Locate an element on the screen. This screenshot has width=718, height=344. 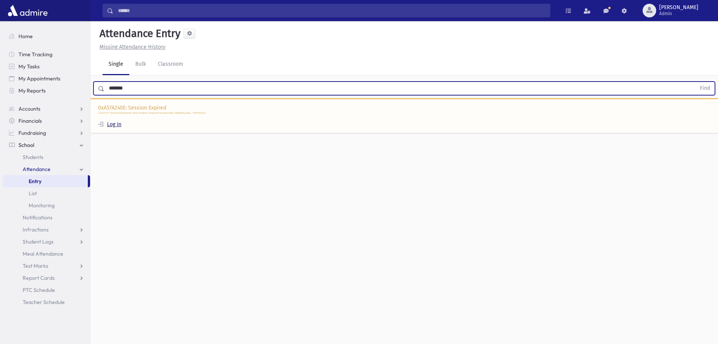
span: Time Tracking is located at coordinates (35, 54).